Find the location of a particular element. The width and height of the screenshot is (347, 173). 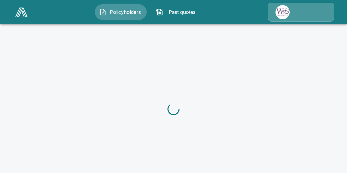

button: Past quotes IconPast quotes is located at coordinates (178, 12).